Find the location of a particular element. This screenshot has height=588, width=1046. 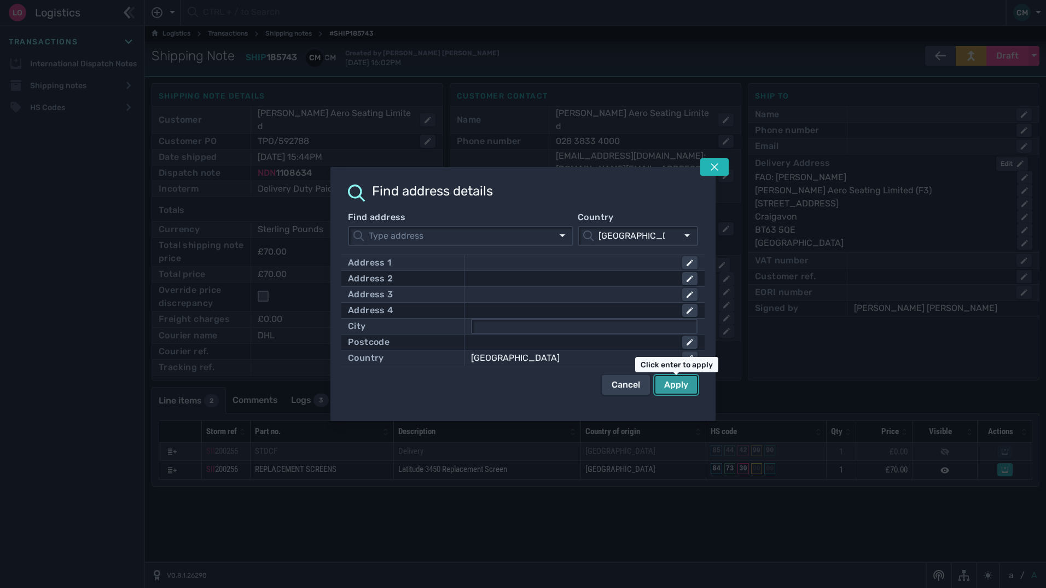

button: Tap escape key to close is located at coordinates (715, 167).